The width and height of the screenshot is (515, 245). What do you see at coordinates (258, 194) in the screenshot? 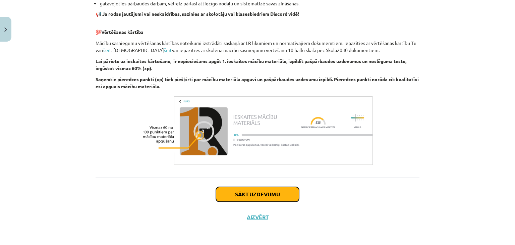
I see `button: Sākt uzdevumu` at bounding box center [258, 194].